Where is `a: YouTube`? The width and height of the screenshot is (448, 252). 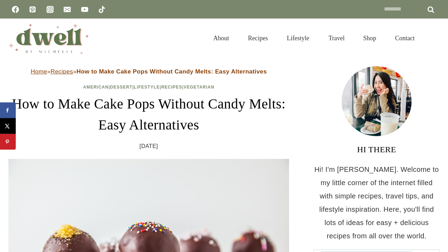
a: YouTube is located at coordinates (85, 9).